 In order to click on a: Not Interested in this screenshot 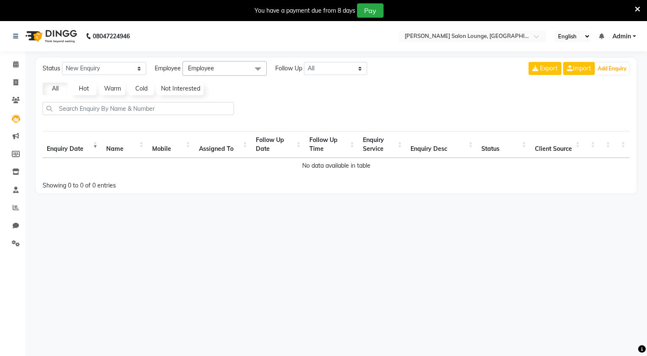, I will do `click(180, 89)`.